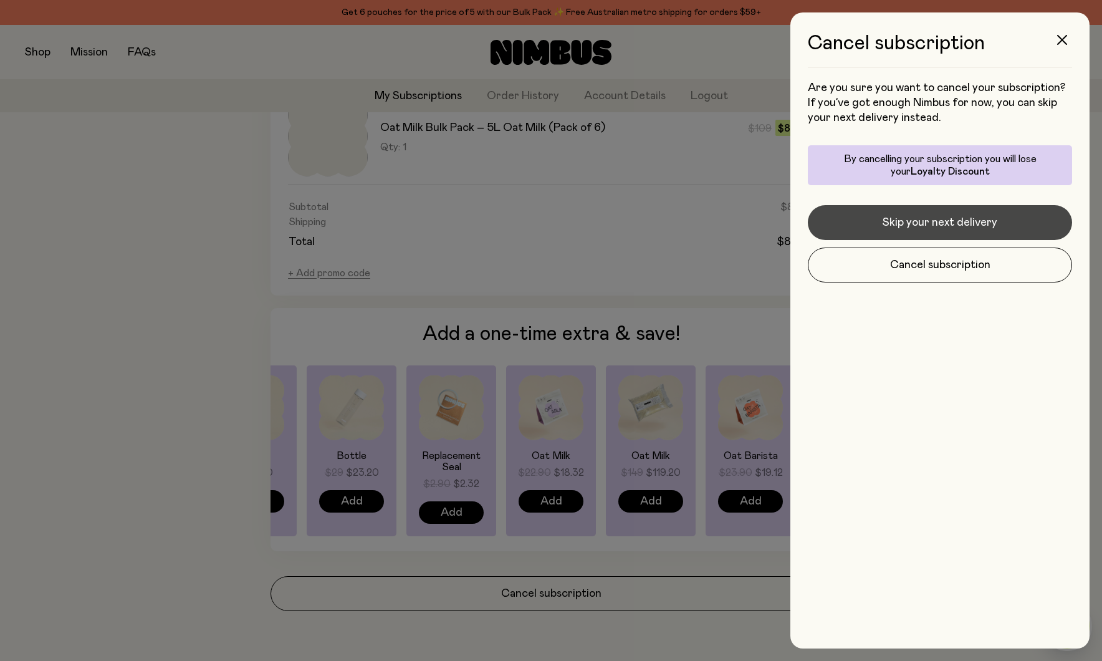 The width and height of the screenshot is (1102, 661). I want to click on h3: Cancel subscription, so click(940, 50).